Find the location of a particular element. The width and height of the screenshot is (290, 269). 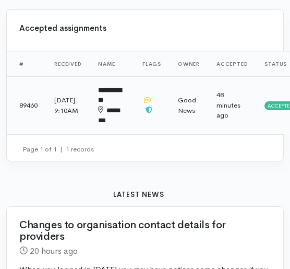

th: Owner is located at coordinates (189, 64).